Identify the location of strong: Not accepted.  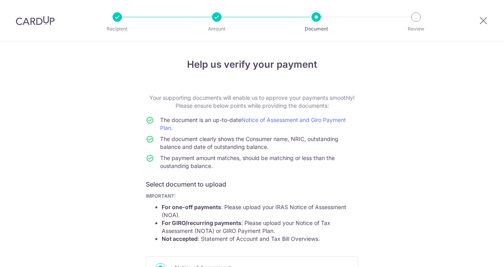
(179, 238).